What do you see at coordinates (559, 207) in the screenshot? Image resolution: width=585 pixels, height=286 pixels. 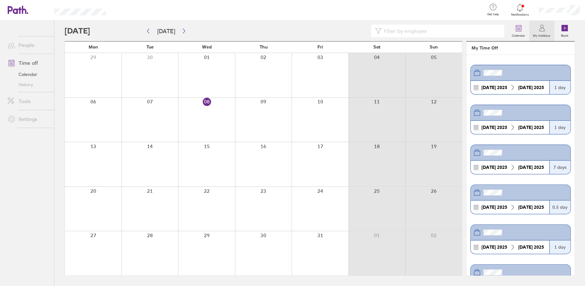 I see `div: 0.5 day` at bounding box center [559, 207].